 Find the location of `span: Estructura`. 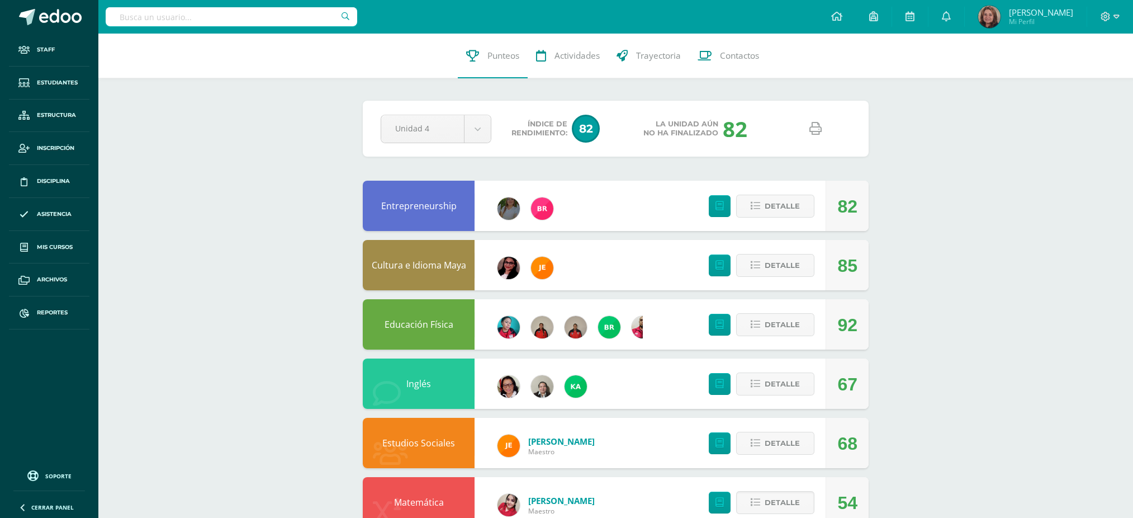

span: Estructura is located at coordinates (56, 115).